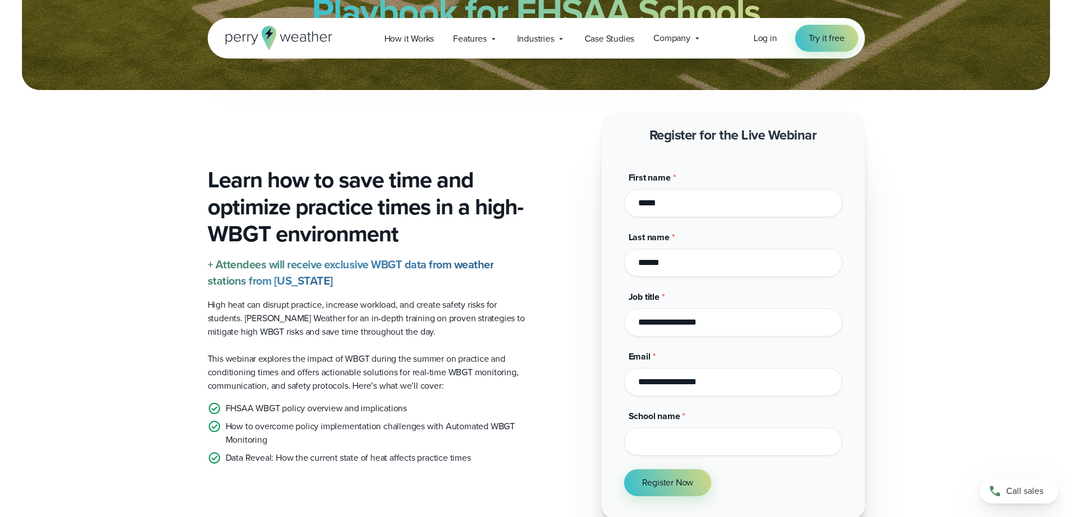 This screenshot has width=1072, height=517. Describe the element at coordinates (639, 356) in the screenshot. I see `span: Email` at that location.